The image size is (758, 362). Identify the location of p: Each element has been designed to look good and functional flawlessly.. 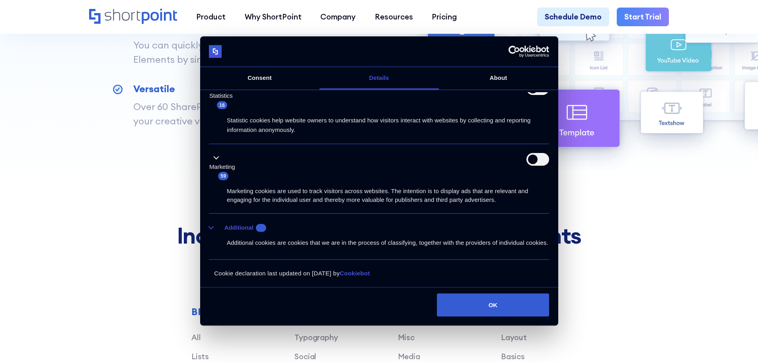
(379, 263).